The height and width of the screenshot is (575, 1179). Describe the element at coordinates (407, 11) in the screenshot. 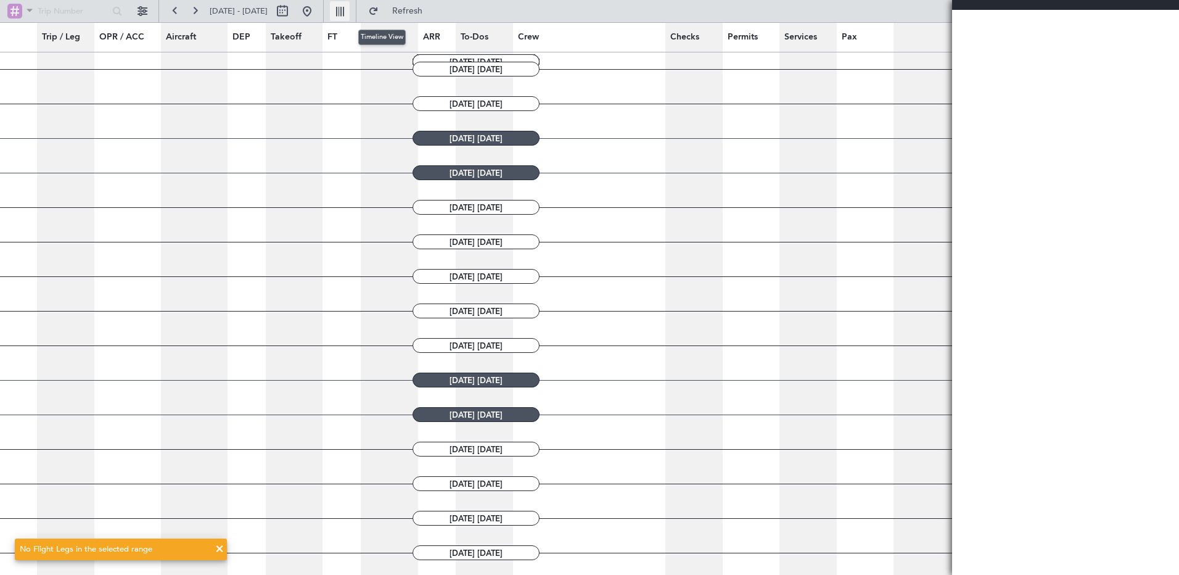

I see `span: Refresh` at that location.